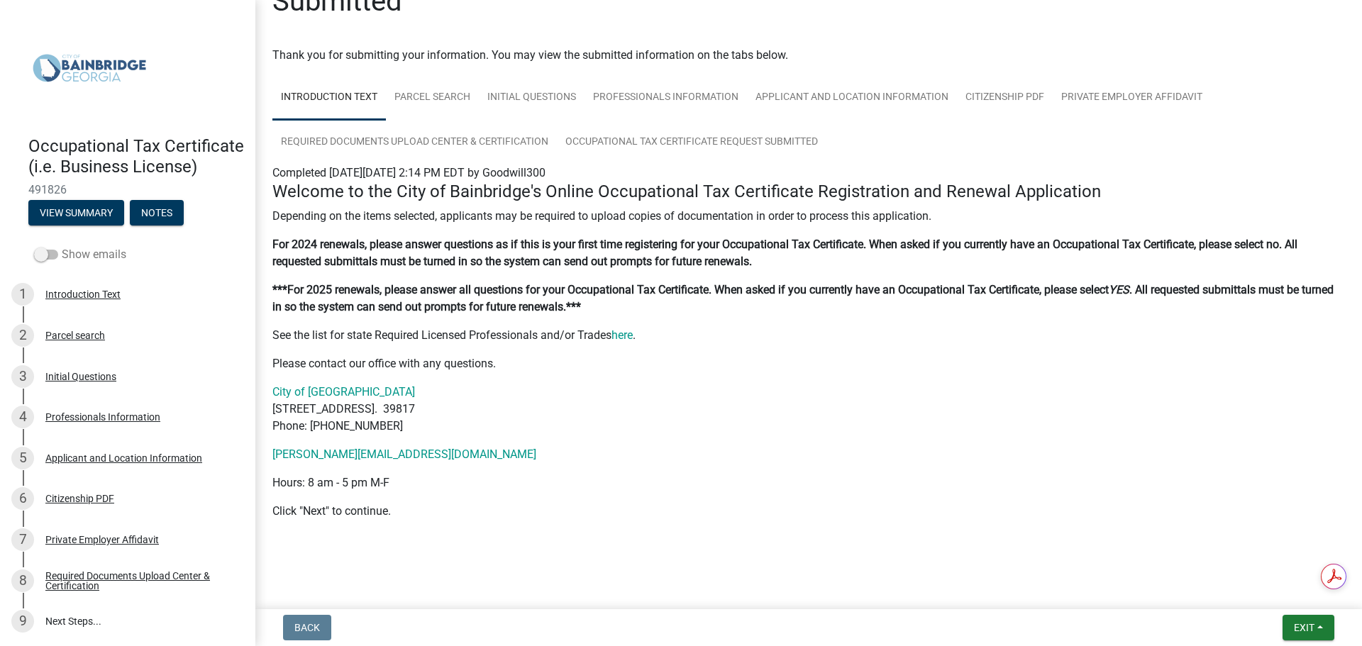 The width and height of the screenshot is (1362, 646). What do you see at coordinates (23, 499) in the screenshot?
I see `div: 6` at bounding box center [23, 499].